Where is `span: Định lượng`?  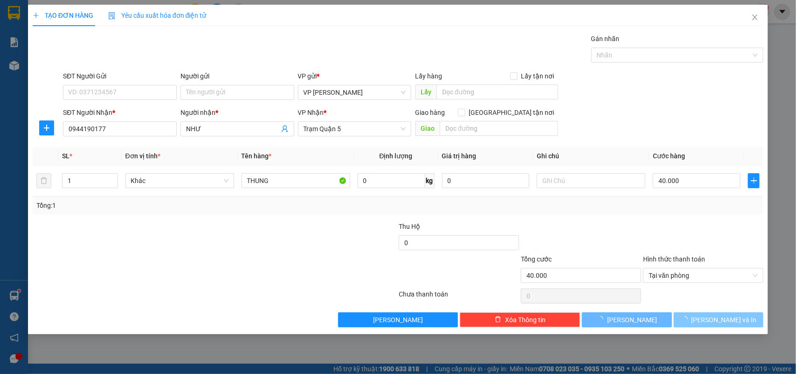
span: Định lượng is located at coordinates (396, 156).